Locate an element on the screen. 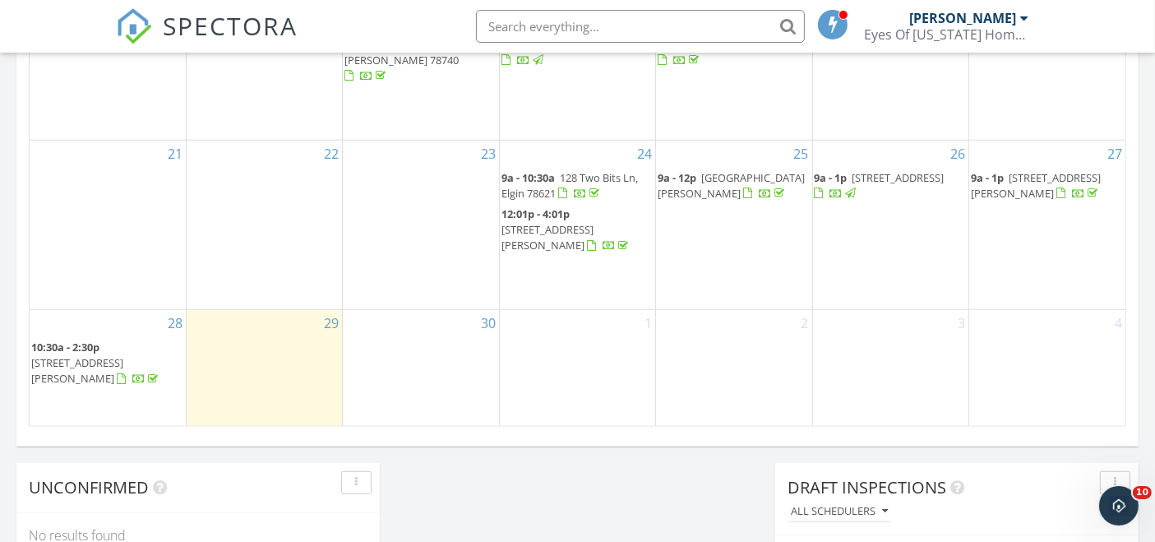 This screenshot has width=1155, height=542. a: Go to September 25, 2025 is located at coordinates (801, 154).